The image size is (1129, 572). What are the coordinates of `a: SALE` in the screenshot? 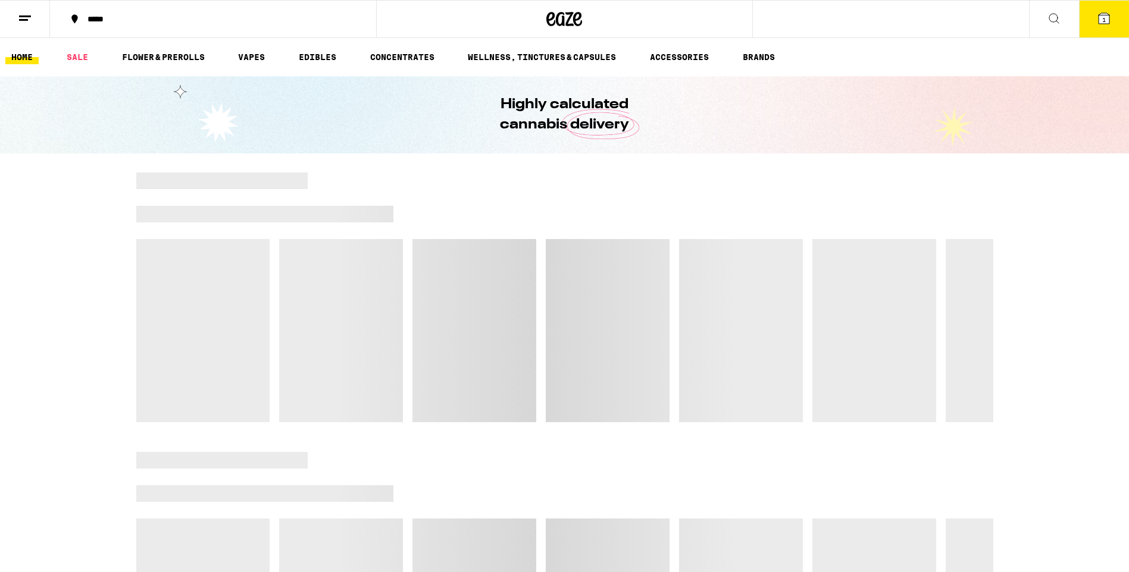 It's located at (77, 57).